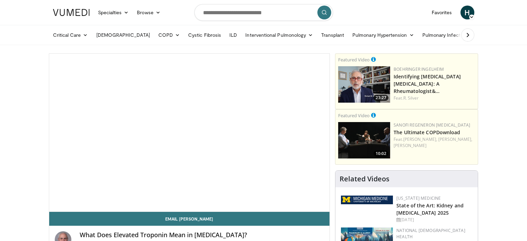 The height and width of the screenshot is (241, 527). What do you see at coordinates (279, 35) in the screenshot?
I see `a: Interventional Pulmonology` at bounding box center [279, 35].